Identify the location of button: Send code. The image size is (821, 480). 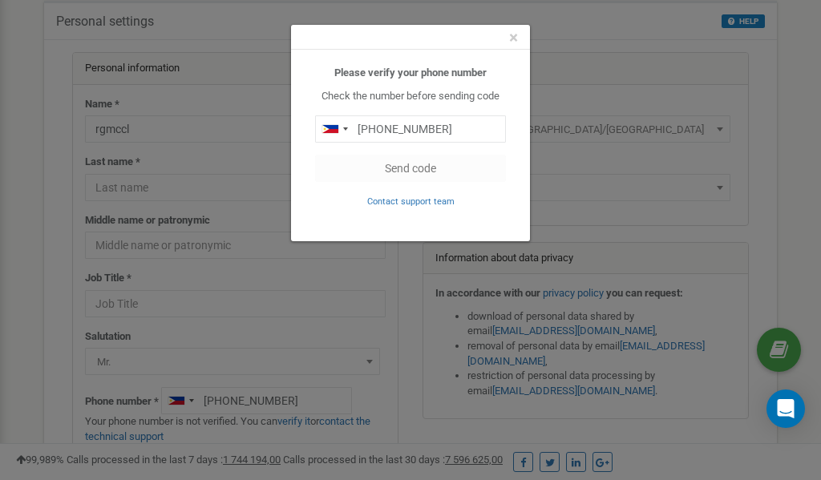
(411, 168).